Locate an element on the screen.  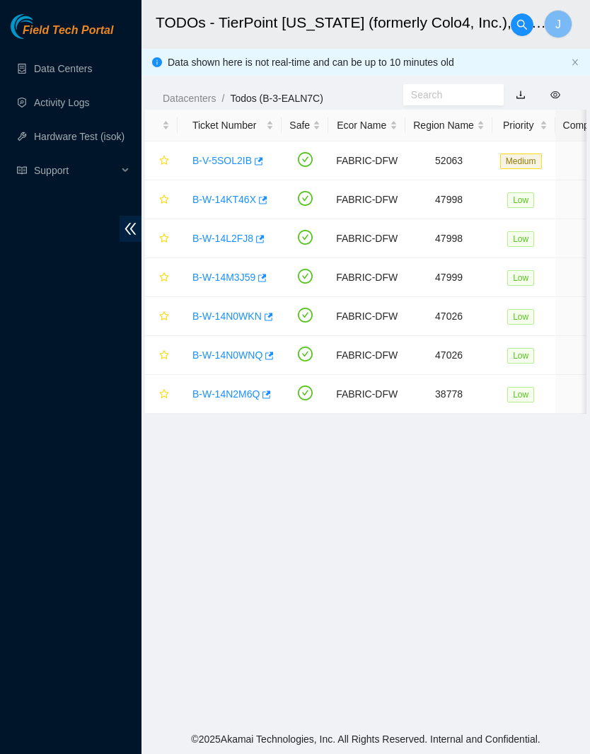
a: B-W-14KT46X is located at coordinates (224, 199).